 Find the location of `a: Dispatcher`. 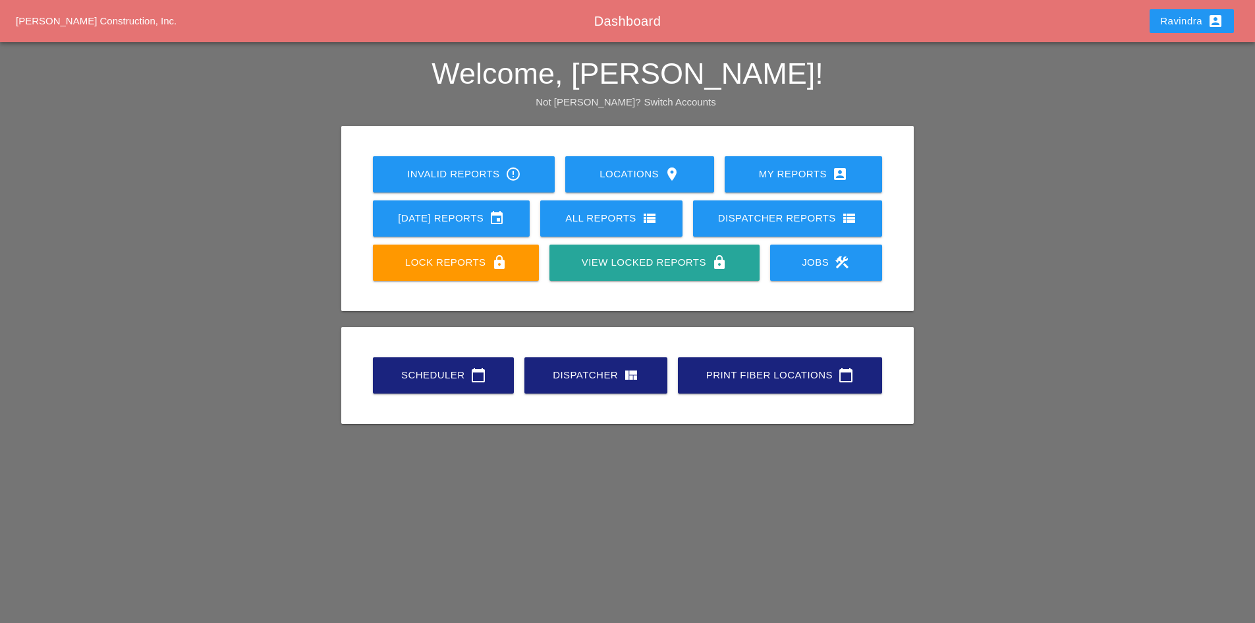

a: Dispatcher is located at coordinates (596, 375).